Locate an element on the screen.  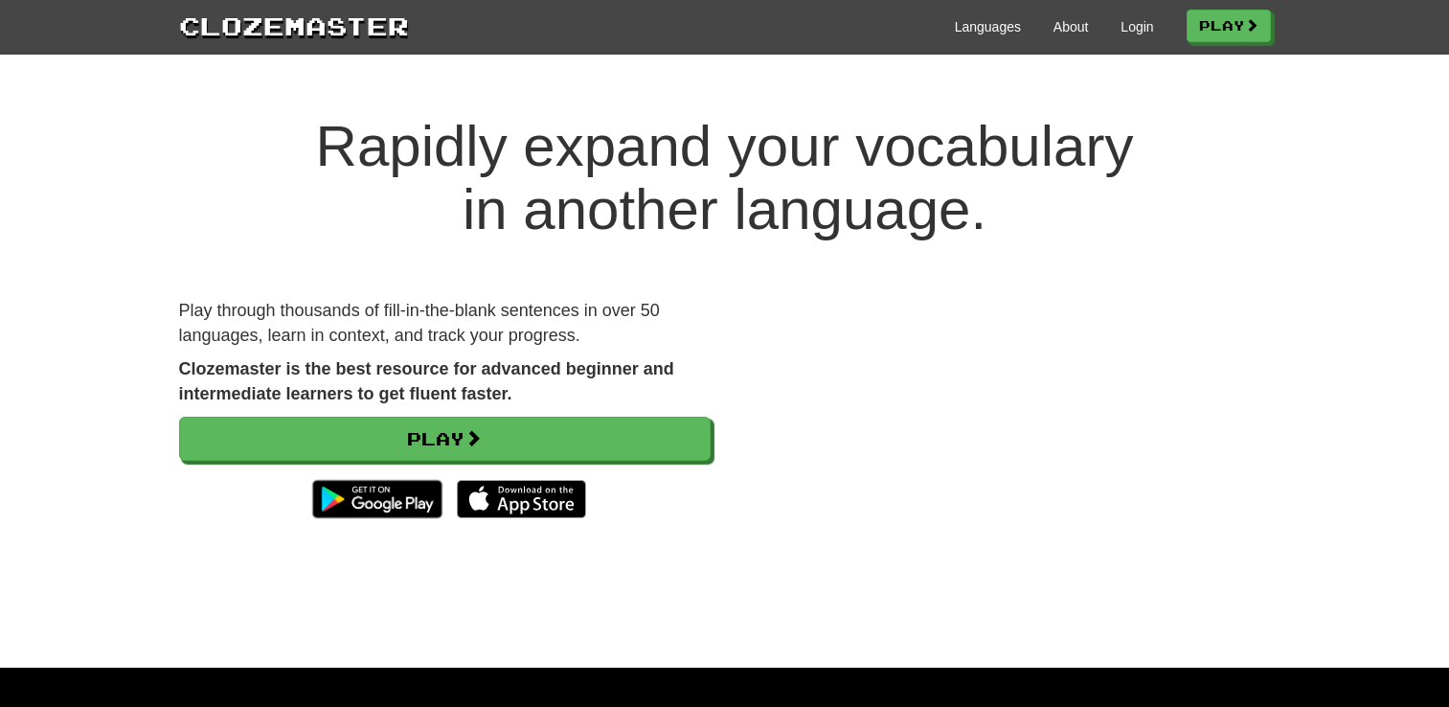
a: Clozemaster is located at coordinates (294, 25).